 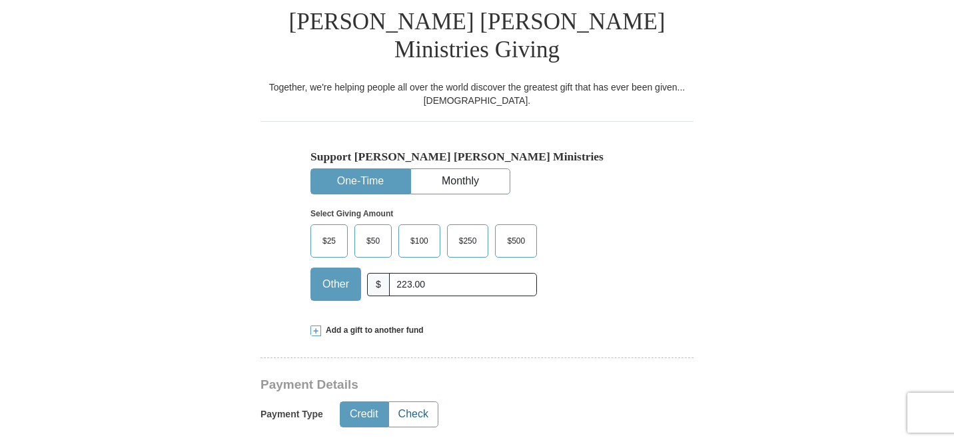 I want to click on button: Credit, so click(x=364, y=414).